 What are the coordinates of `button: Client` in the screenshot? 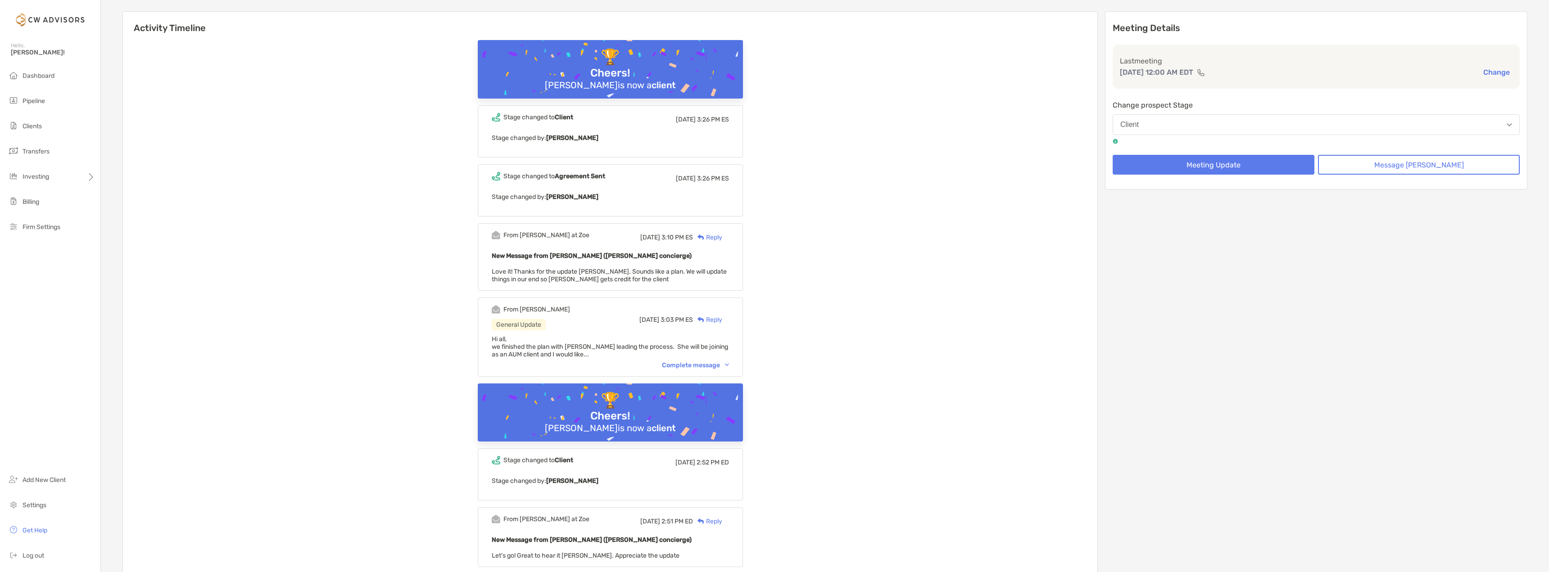 It's located at (1316, 125).